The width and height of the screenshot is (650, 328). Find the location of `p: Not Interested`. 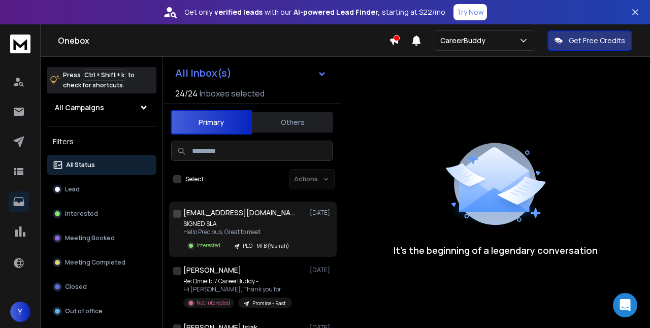

p: Not Interested is located at coordinates (213, 303).